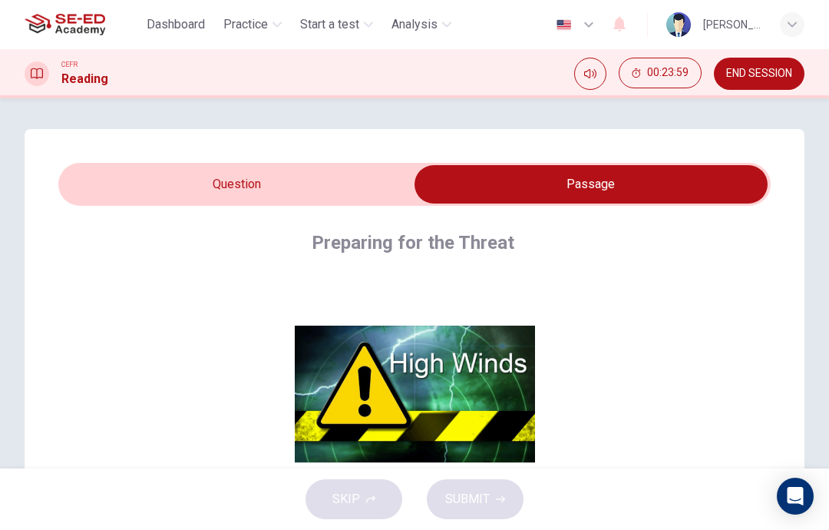 Image resolution: width=829 pixels, height=530 pixels. I want to click on span: Dashboard, so click(176, 25).